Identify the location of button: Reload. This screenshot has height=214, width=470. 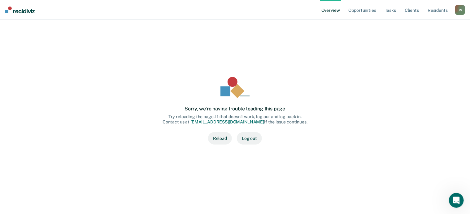
(220, 138).